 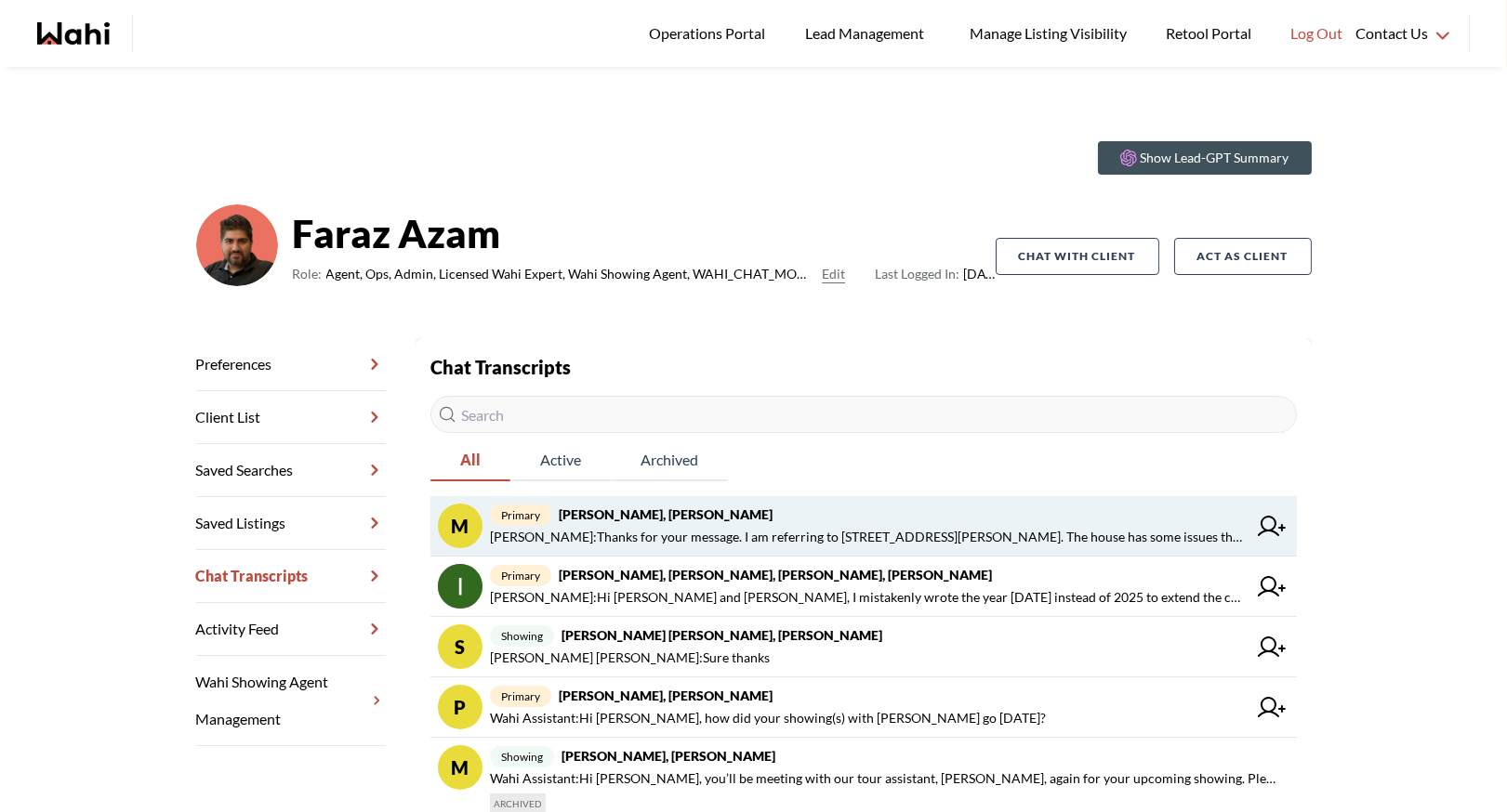 I want to click on button: Edit, so click(x=833, y=275).